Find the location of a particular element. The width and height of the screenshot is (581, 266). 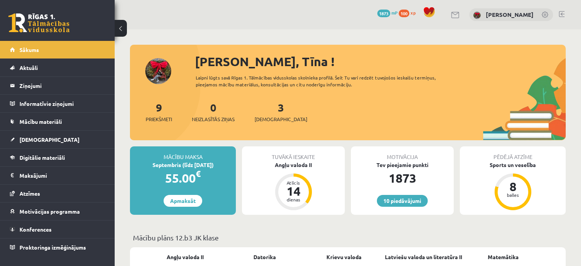

span: Proktoringa izmēģinājums is located at coordinates (53, 247).